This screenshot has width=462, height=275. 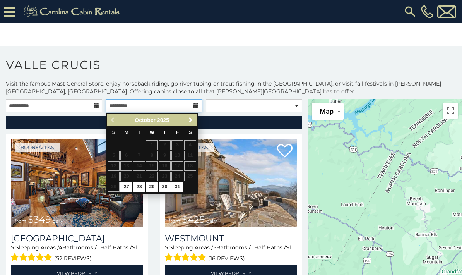 What do you see at coordinates (114, 132) in the screenshot?
I see `span: Sunday` at bounding box center [114, 132].